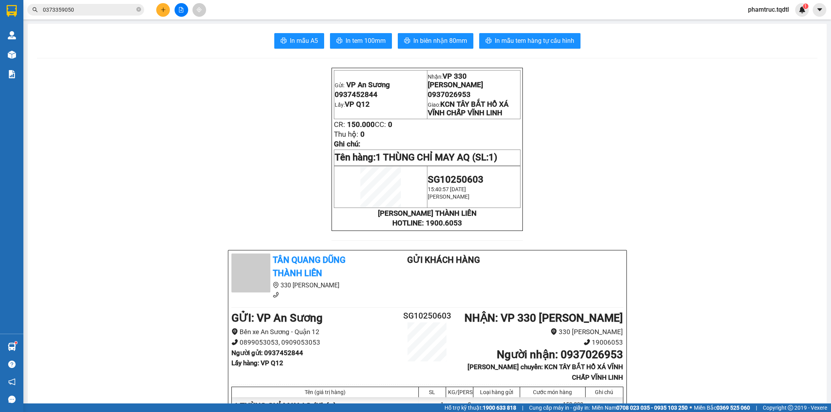  Describe the element at coordinates (357, 104) in the screenshot. I see `span: VP Q12` at that location.